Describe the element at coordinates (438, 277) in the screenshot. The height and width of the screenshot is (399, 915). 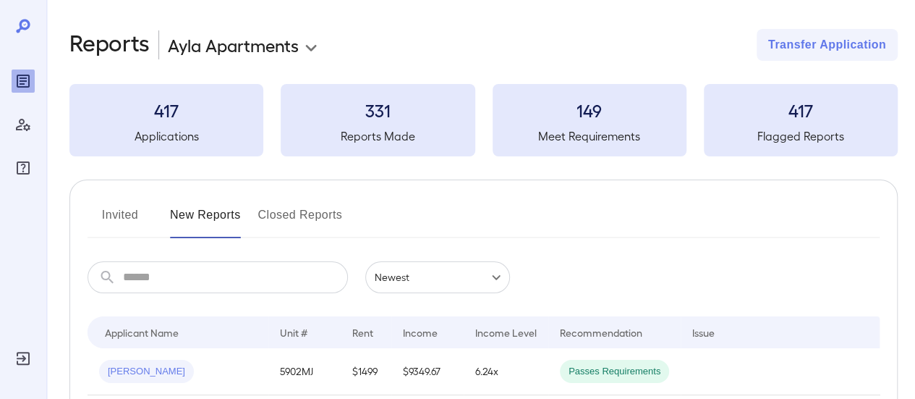
I see `div: Newest` at that location.